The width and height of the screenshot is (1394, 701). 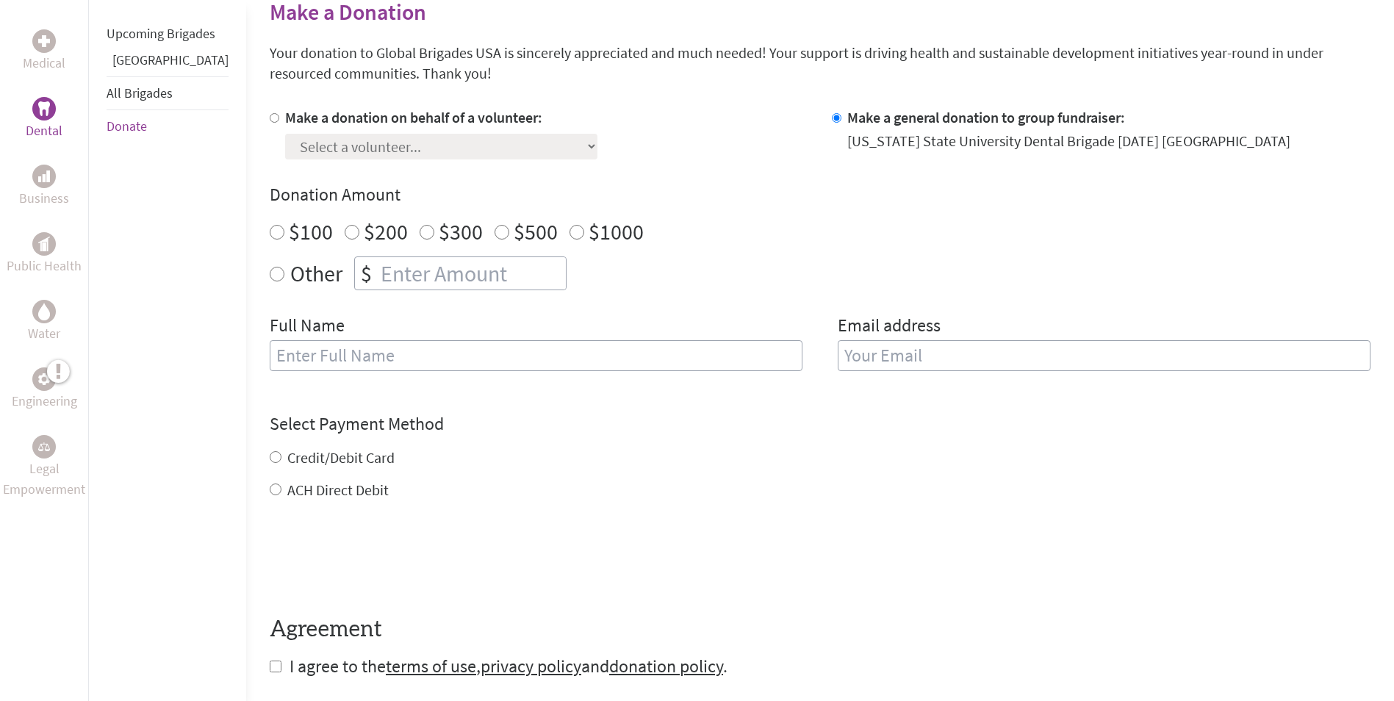 What do you see at coordinates (44, 108) in the screenshot?
I see `img: Dental` at bounding box center [44, 108].